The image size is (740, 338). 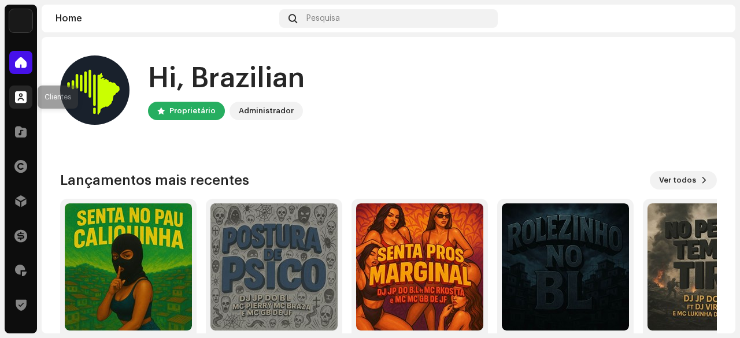 I want to click on img: 9177a9f3-1dde-46c1-83a7-800fb06cdad1, so click(x=274, y=267).